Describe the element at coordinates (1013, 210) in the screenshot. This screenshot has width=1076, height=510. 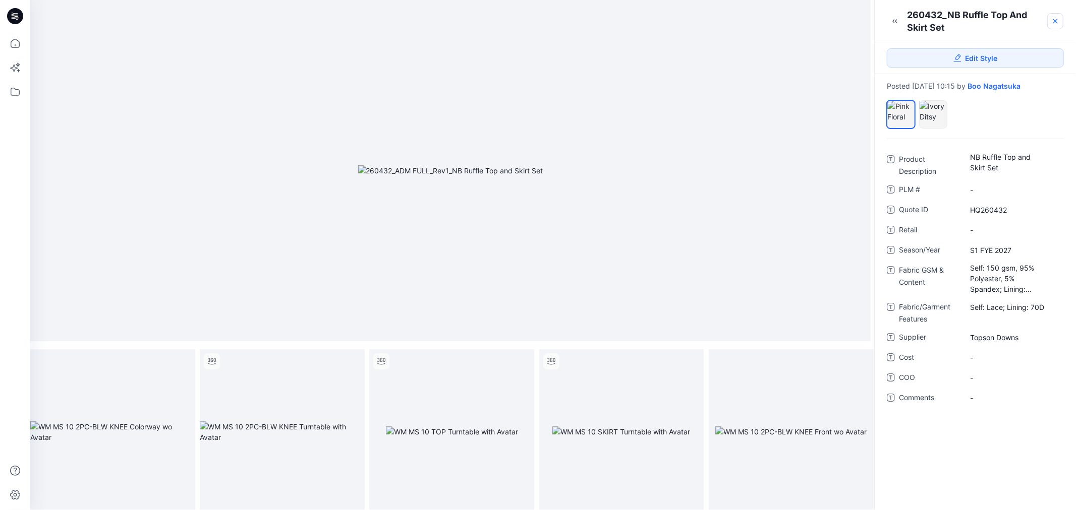
I see `span: HQ260432` at that location.